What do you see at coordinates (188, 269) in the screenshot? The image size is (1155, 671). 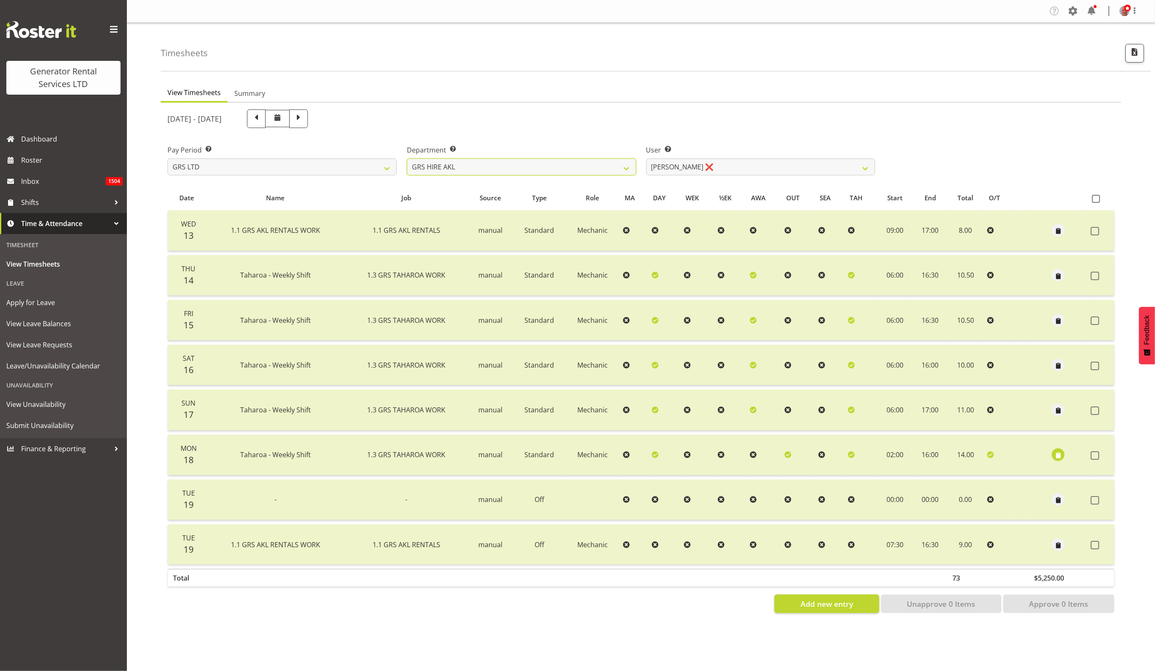 I see `span: Thu` at bounding box center [188, 269].